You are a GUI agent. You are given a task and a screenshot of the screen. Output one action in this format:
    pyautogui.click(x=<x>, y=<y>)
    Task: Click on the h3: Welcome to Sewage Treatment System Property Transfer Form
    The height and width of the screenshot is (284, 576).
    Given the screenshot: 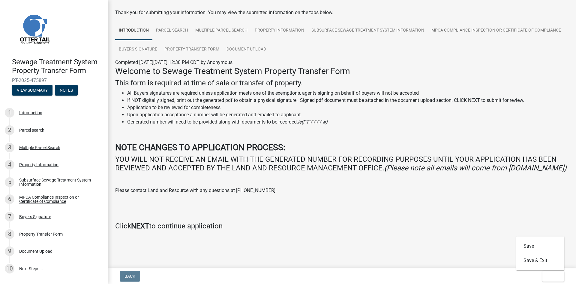 What is the action you would take?
    pyautogui.click(x=342, y=71)
    